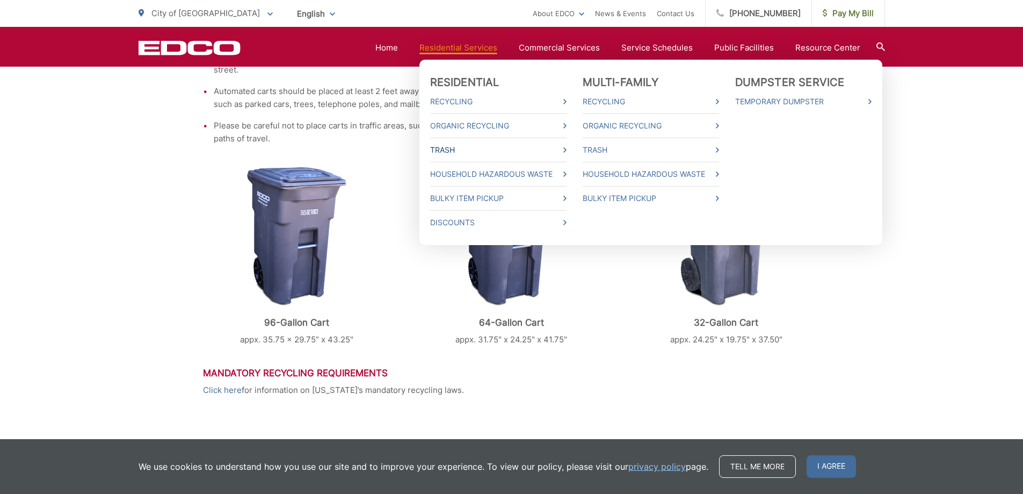  What do you see at coordinates (831, 466) in the screenshot?
I see `span: I agree` at bounding box center [831, 466].